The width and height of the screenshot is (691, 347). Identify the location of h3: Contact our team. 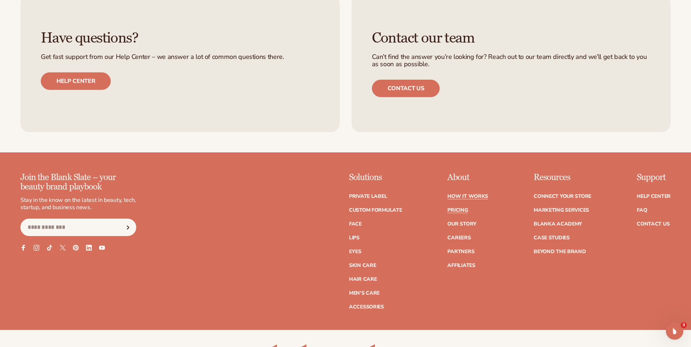
(511, 38).